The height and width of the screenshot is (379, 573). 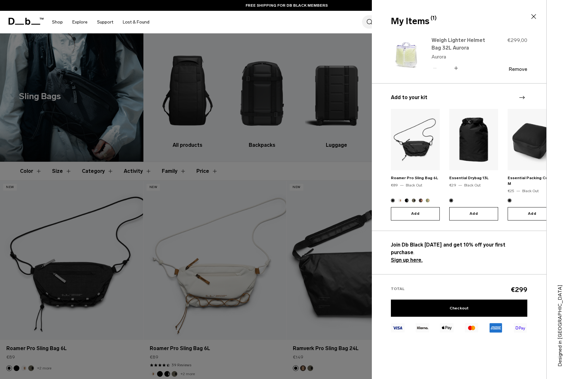 What do you see at coordinates (459, 57) in the screenshot?
I see `p: Aurora` at bounding box center [459, 57].